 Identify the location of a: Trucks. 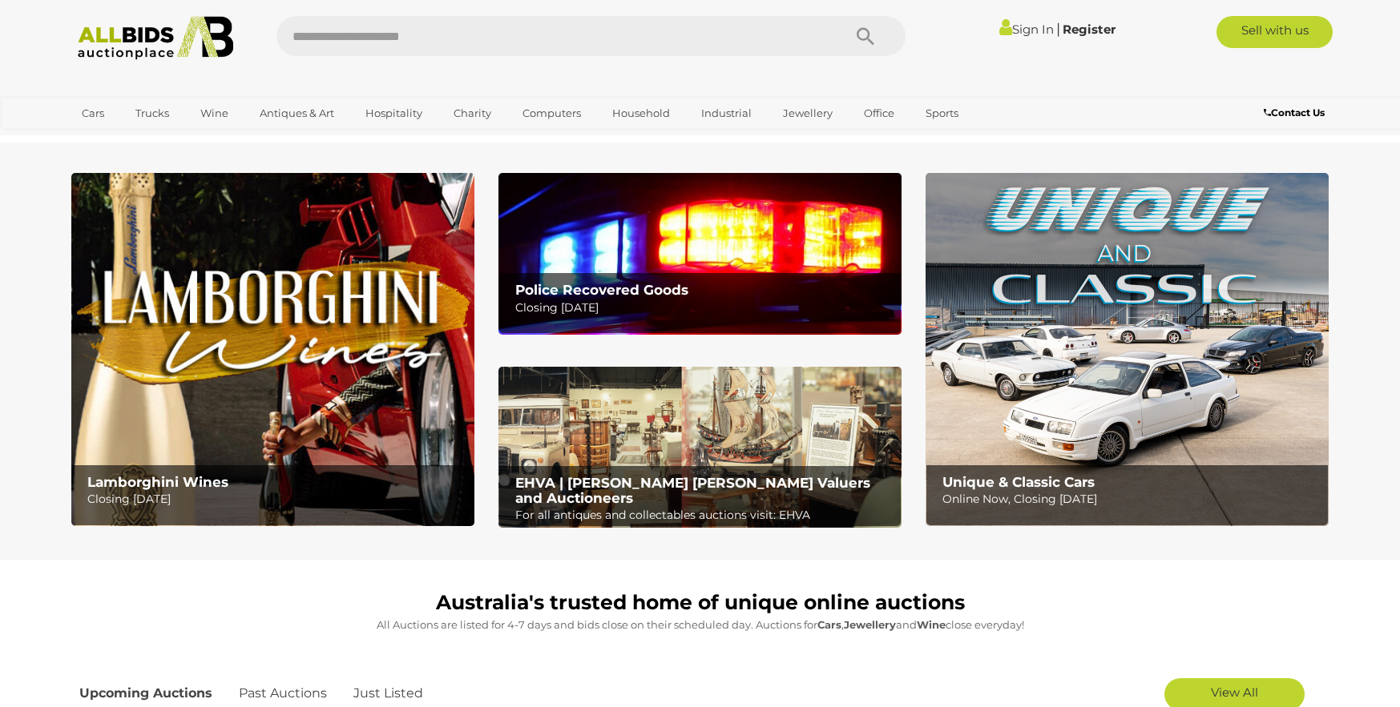
(152, 113).